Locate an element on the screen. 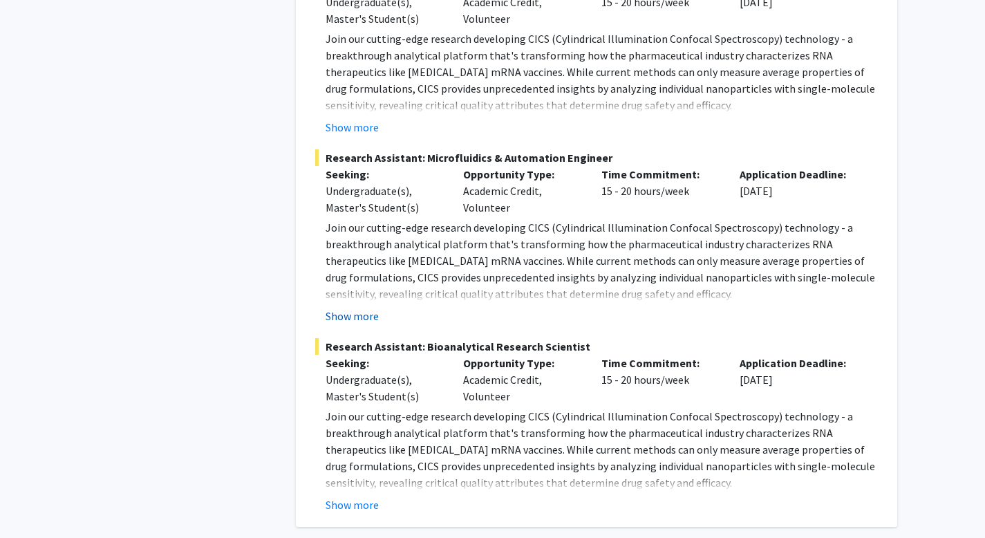 The height and width of the screenshot is (538, 985). span: Research Assistant: Microfluidics & Automation Engineer is located at coordinates (597, 158).